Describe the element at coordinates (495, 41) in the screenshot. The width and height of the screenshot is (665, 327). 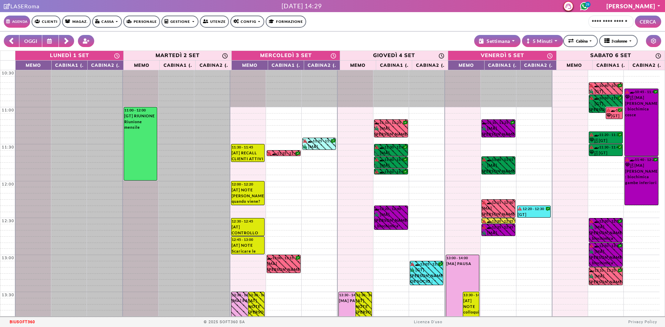
I see `div: Settimana` at that location.